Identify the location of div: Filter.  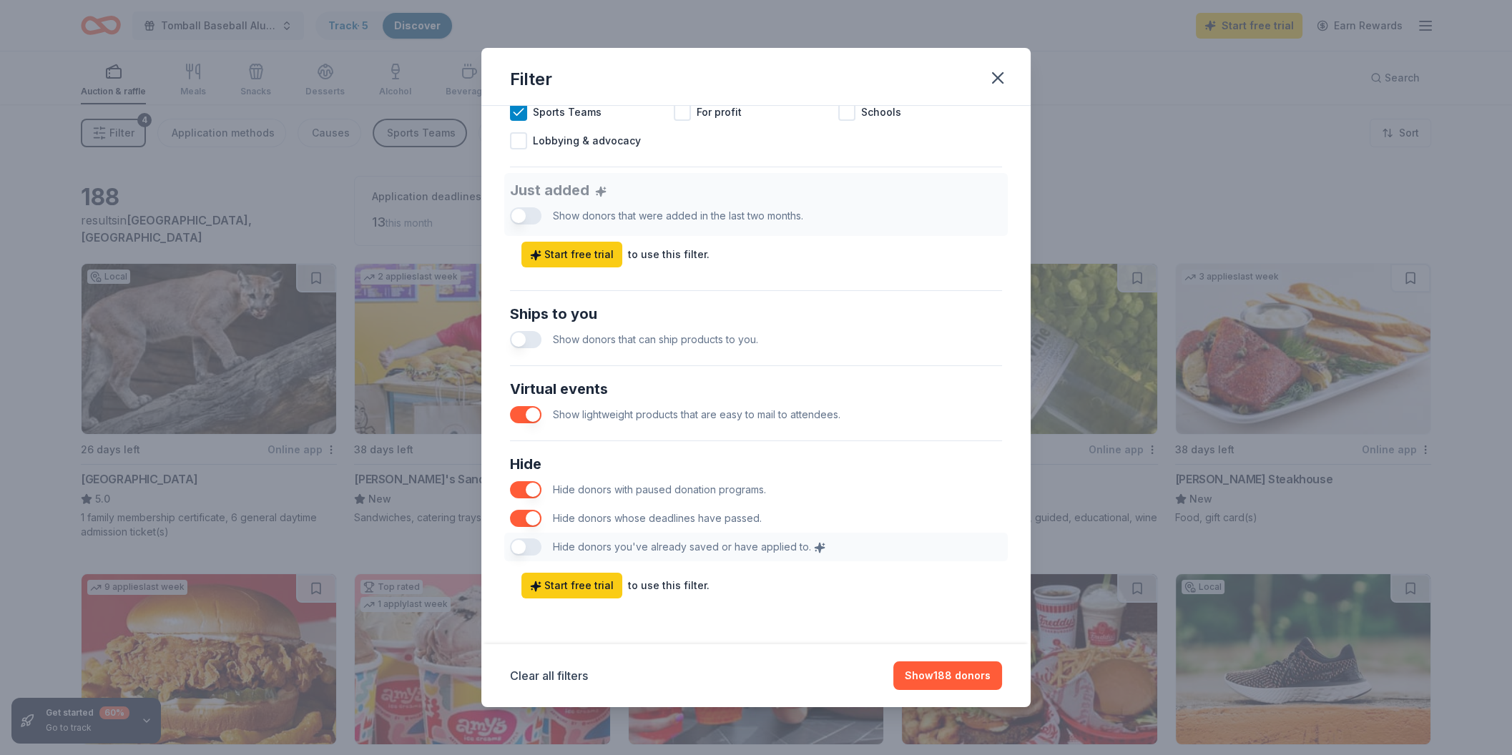
(531, 79).